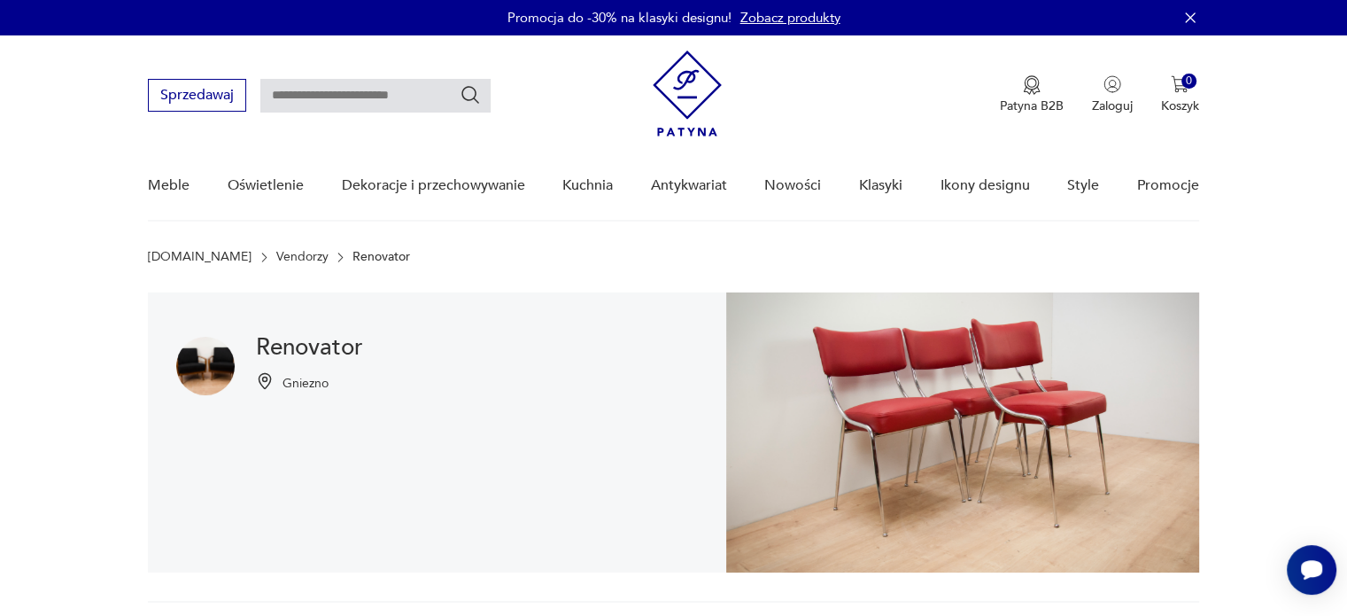  I want to click on button: Szukaj, so click(470, 95).